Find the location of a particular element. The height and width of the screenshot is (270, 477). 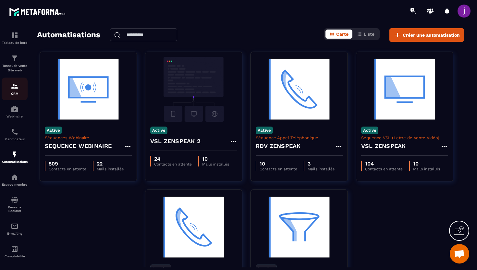

span: Créer une automatisation is located at coordinates (432, 35).